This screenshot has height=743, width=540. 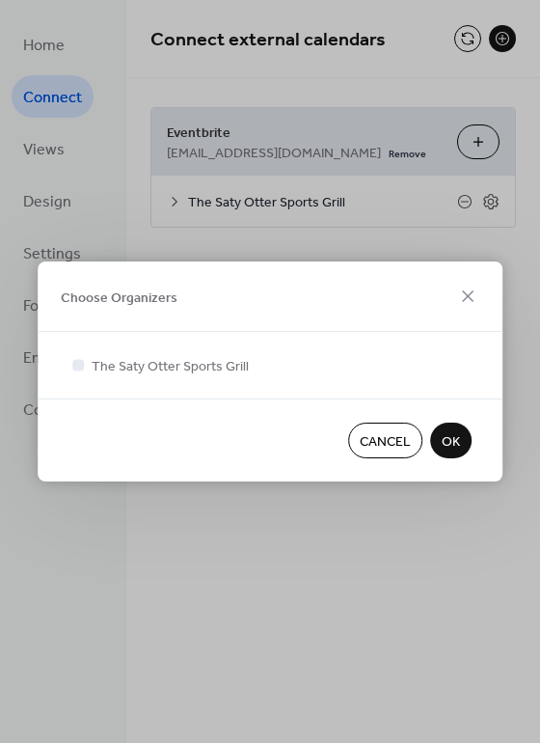 What do you see at coordinates (170, 366) in the screenshot?
I see `span: The Saty Otter Sports Grill` at bounding box center [170, 366].